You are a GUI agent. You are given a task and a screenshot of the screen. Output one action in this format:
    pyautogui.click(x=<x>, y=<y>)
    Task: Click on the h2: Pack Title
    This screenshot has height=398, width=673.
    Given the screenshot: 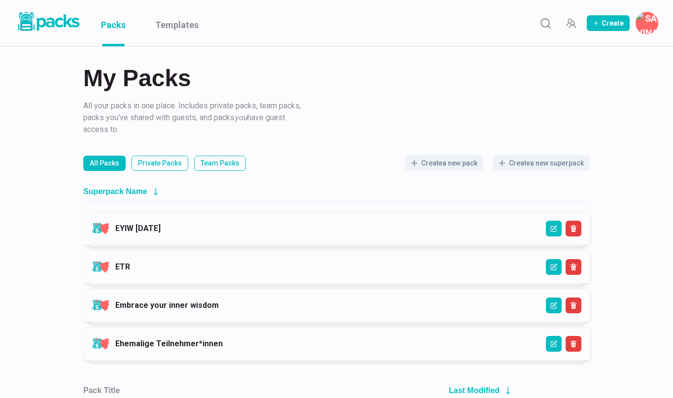 What is the action you would take?
    pyautogui.click(x=101, y=390)
    